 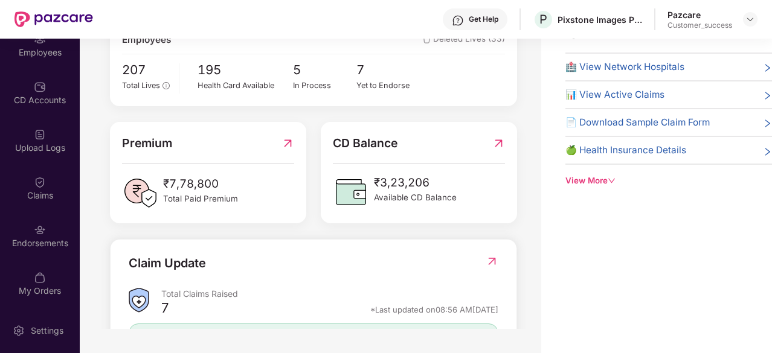 What do you see at coordinates (325, 70) in the screenshot?
I see `span: 5` at bounding box center [325, 70].